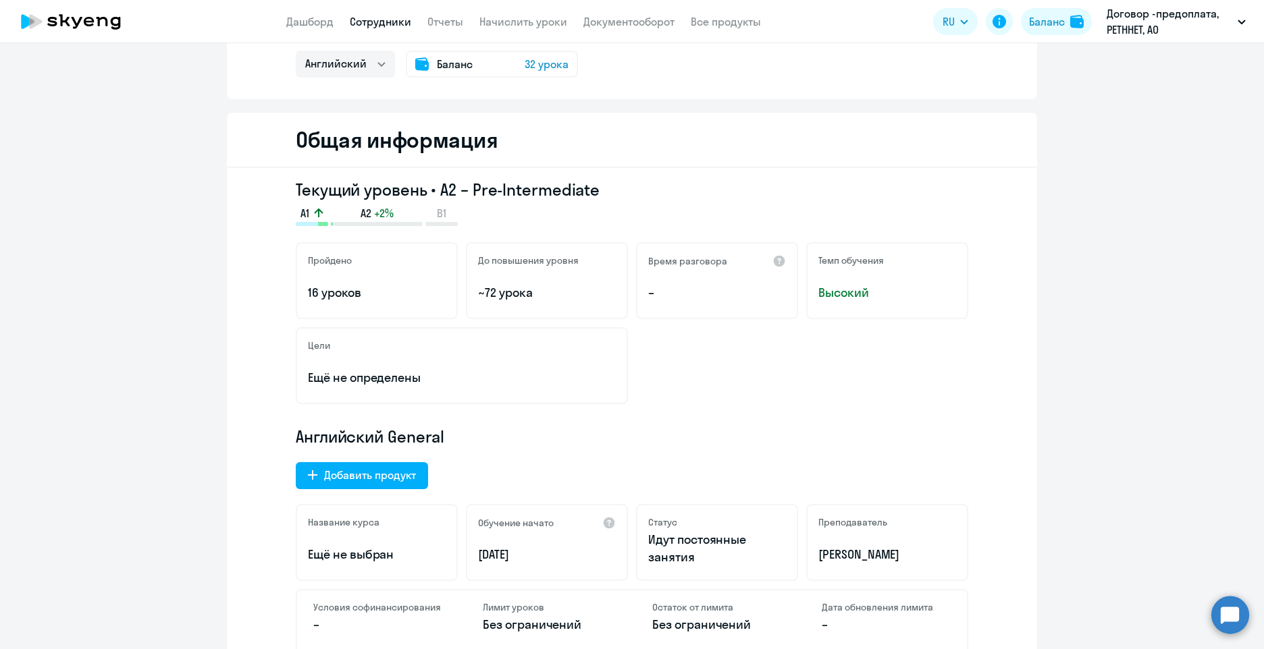 The image size is (1264, 649). What do you see at coordinates (310, 22) in the screenshot?
I see `a: Дашборд` at bounding box center [310, 22].